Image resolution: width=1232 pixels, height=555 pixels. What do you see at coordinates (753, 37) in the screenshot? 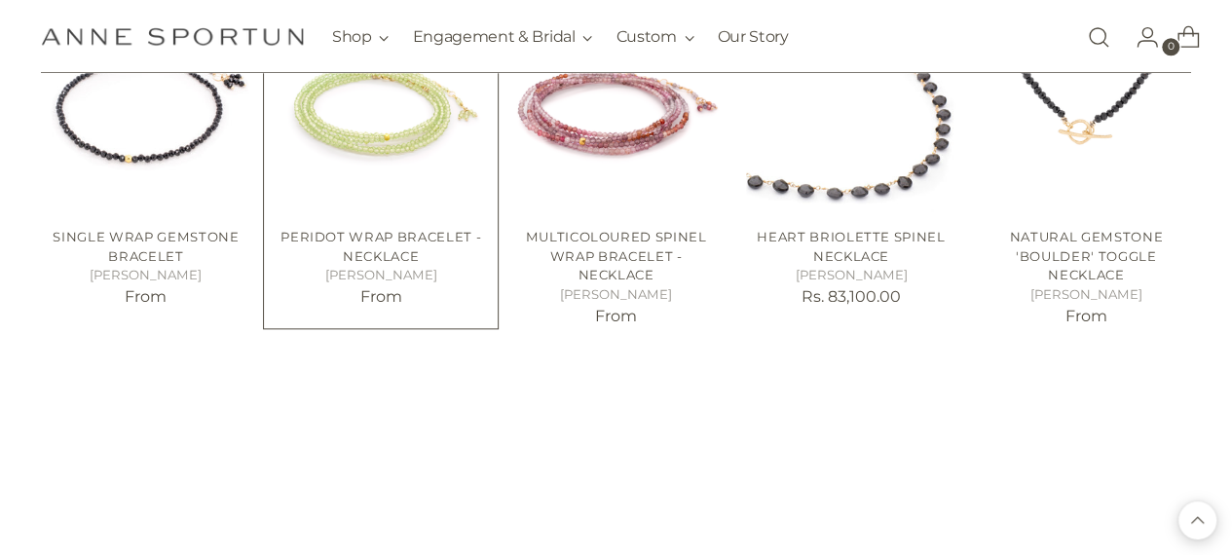
I see `a: Our Story` at bounding box center [753, 37].